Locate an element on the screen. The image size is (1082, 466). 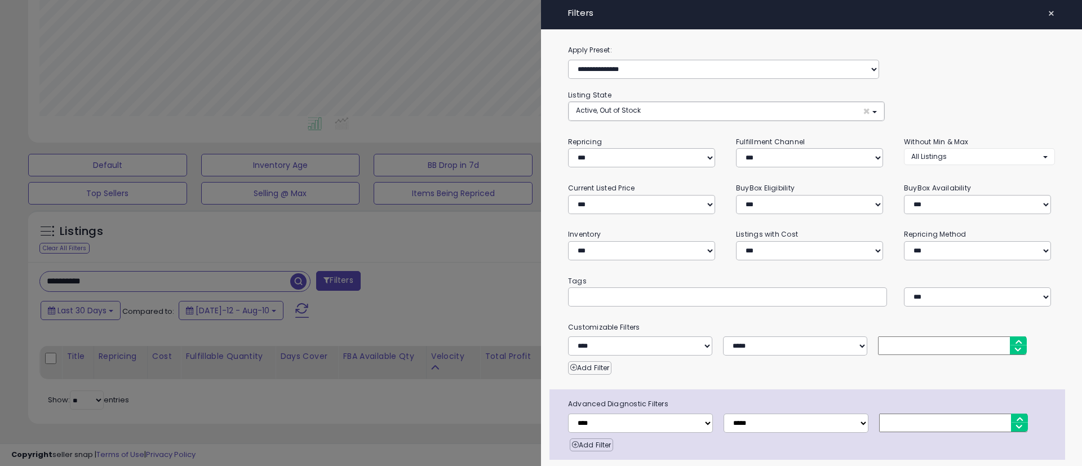
small: Current Listed Price is located at coordinates (601, 188).